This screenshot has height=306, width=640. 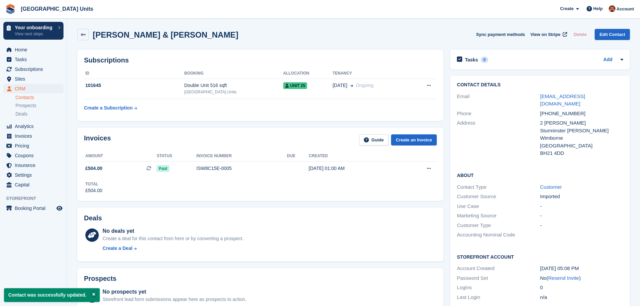 What do you see at coordinates (581, 153) in the screenshot?
I see `div: BH21 4DD` at bounding box center [581, 153].